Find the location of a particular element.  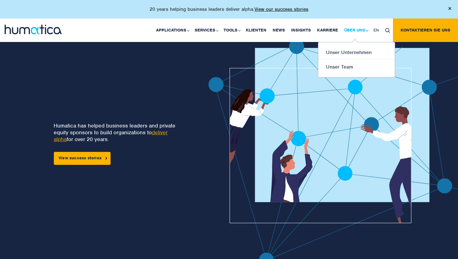

a: Unser Unternehmen is located at coordinates (357, 52).